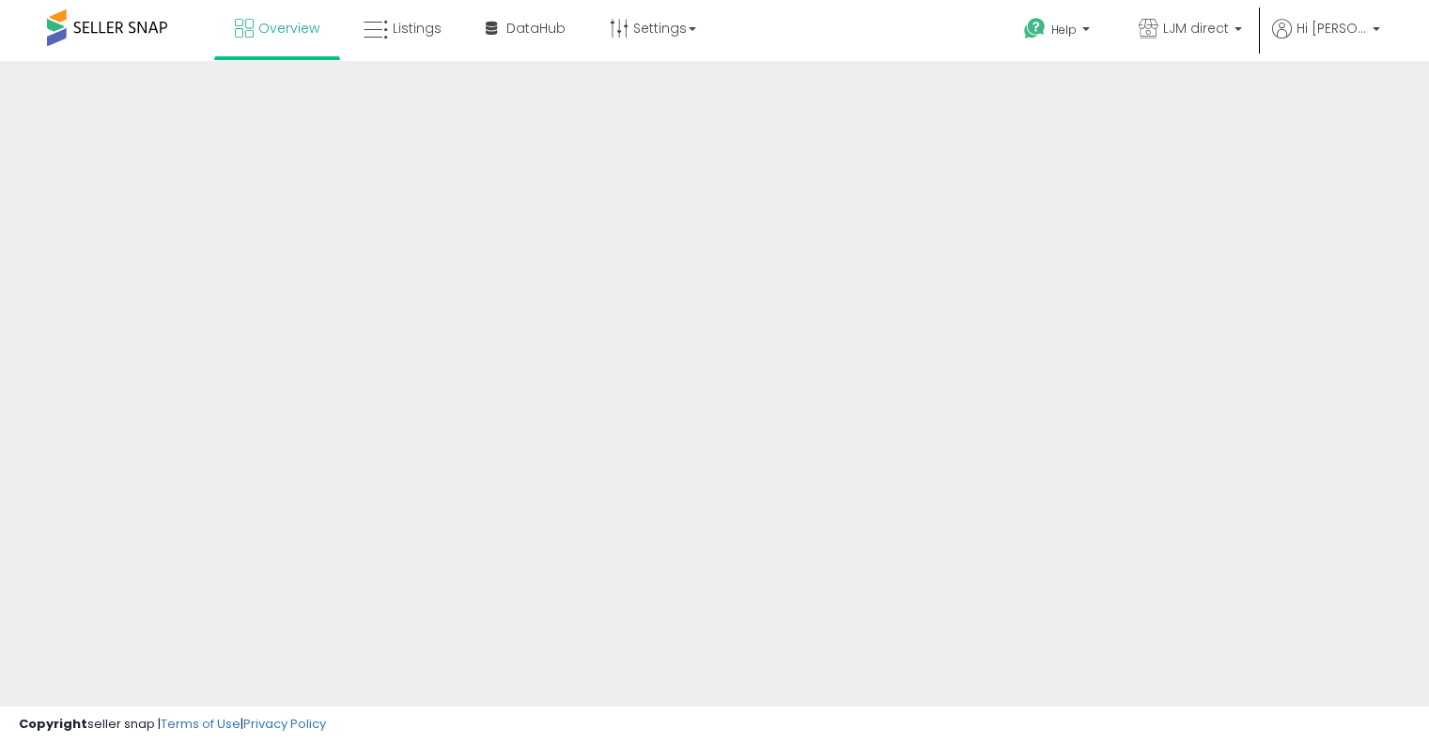 Image resolution: width=1429 pixels, height=743 pixels. Describe the element at coordinates (417, 28) in the screenshot. I see `span: Listings` at that location.